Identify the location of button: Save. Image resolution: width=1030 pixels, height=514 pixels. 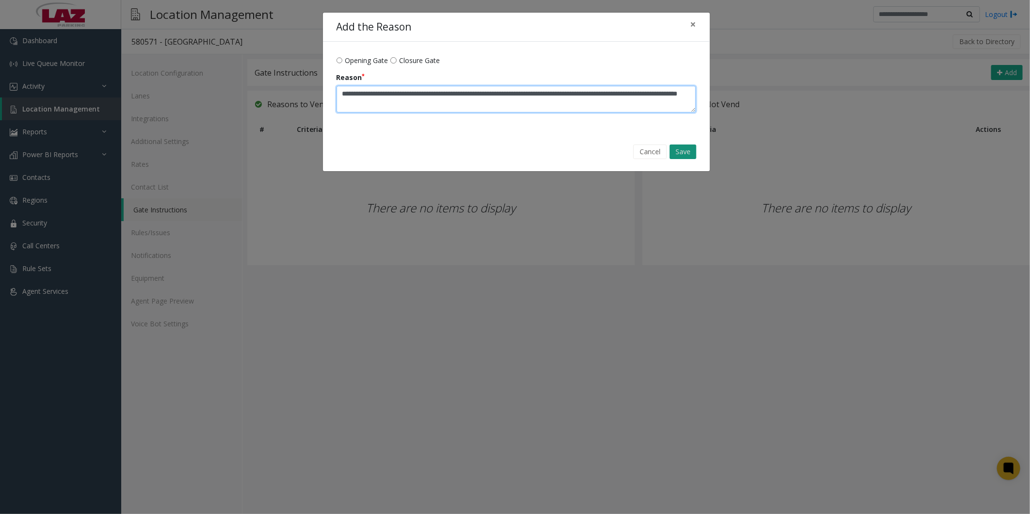
(683, 152).